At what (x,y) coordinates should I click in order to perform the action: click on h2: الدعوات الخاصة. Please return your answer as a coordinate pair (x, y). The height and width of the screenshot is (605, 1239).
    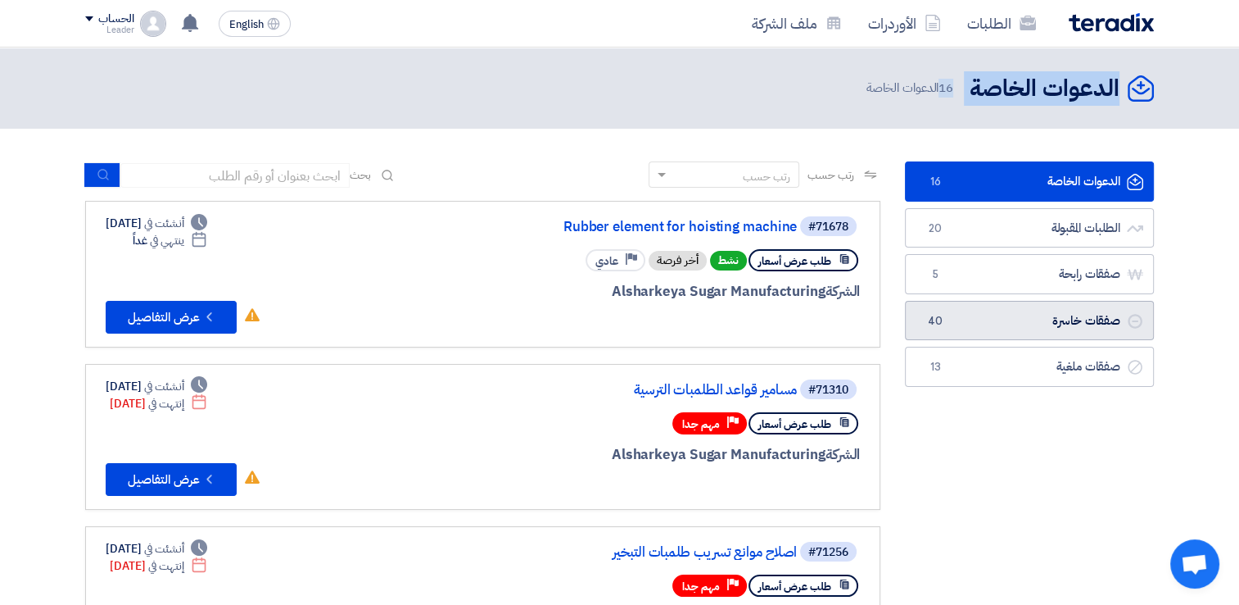
    Looking at the image, I should click on (1044, 88).